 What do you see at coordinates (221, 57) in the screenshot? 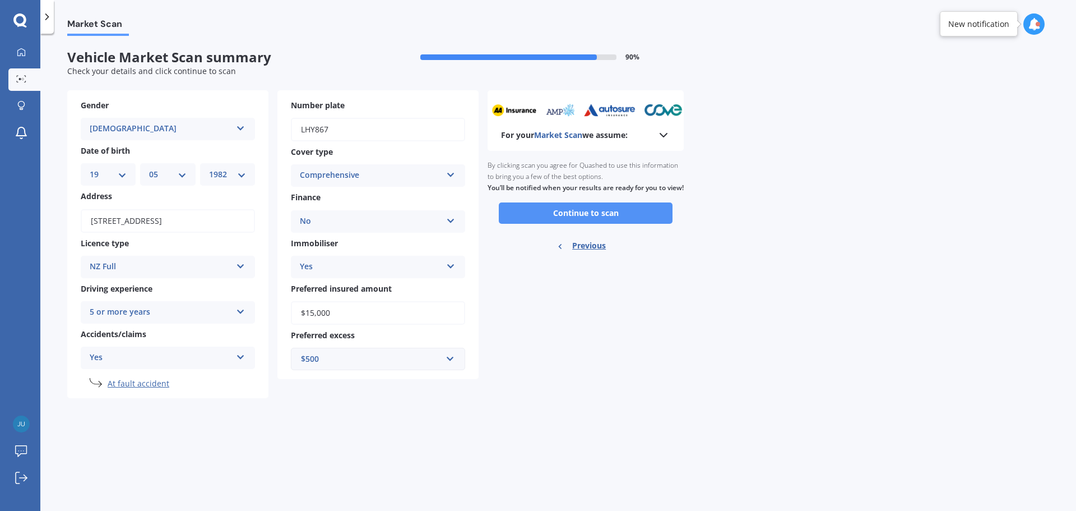
I see `span: Vehicle Market Scan summary` at bounding box center [221, 57].